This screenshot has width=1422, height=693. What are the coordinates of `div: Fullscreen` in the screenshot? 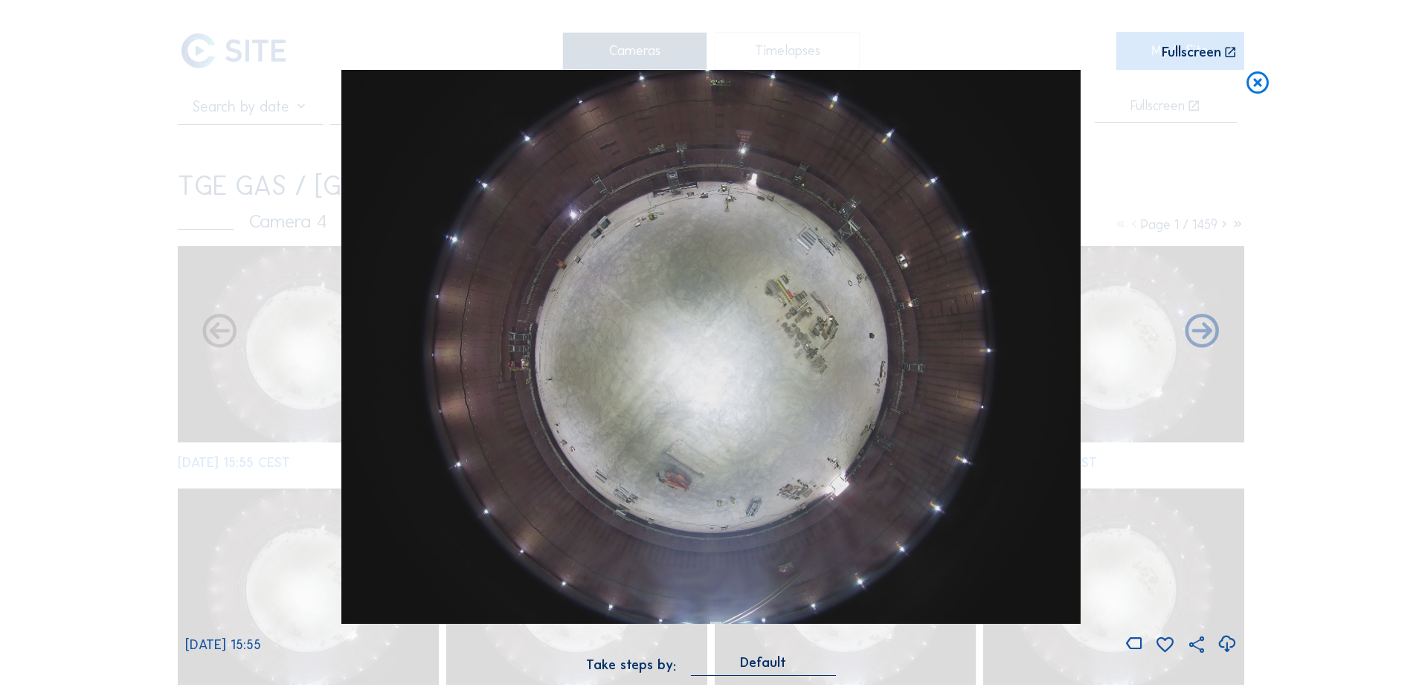 It's located at (1192, 52).